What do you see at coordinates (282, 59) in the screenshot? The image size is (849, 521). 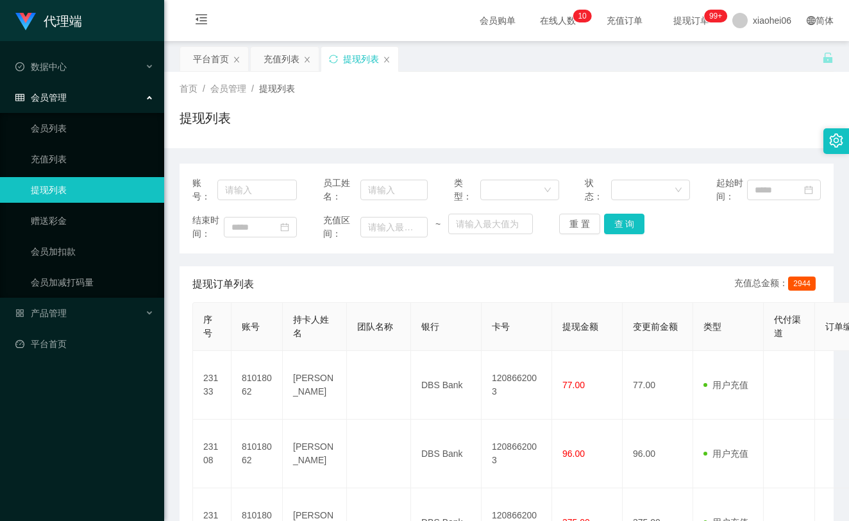 I see `div: 充值列表` at bounding box center [282, 59].